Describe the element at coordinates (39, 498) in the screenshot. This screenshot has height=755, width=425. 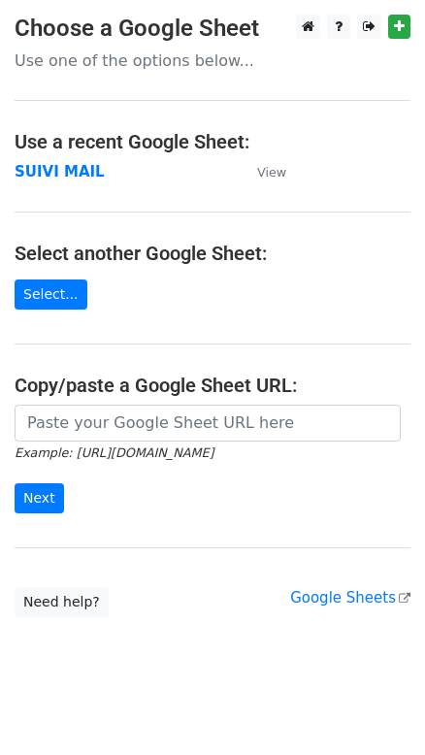
I see `input: Next` at that location.